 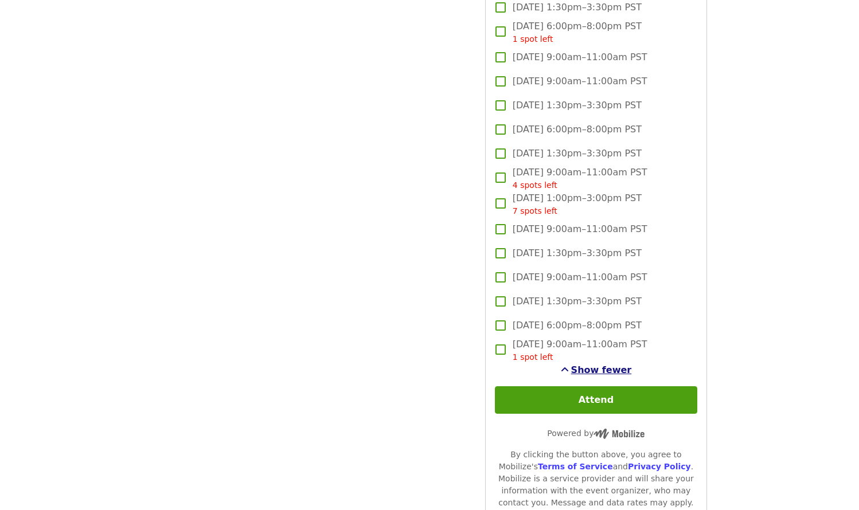 What do you see at coordinates (596, 370) in the screenshot?
I see `button: See more timeslots` at bounding box center [596, 370].